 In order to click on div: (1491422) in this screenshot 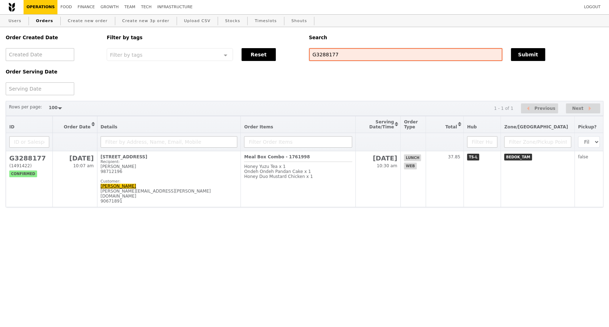, I will do `click(29, 166)`.